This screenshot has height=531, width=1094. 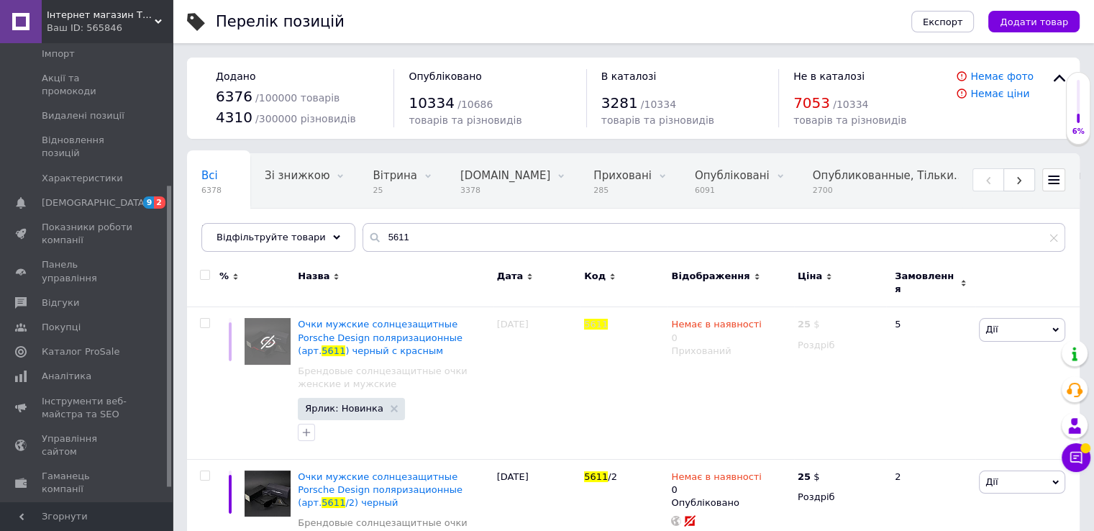 What do you see at coordinates (829, 76) in the screenshot?
I see `span: Не в каталозі` at bounding box center [829, 76].